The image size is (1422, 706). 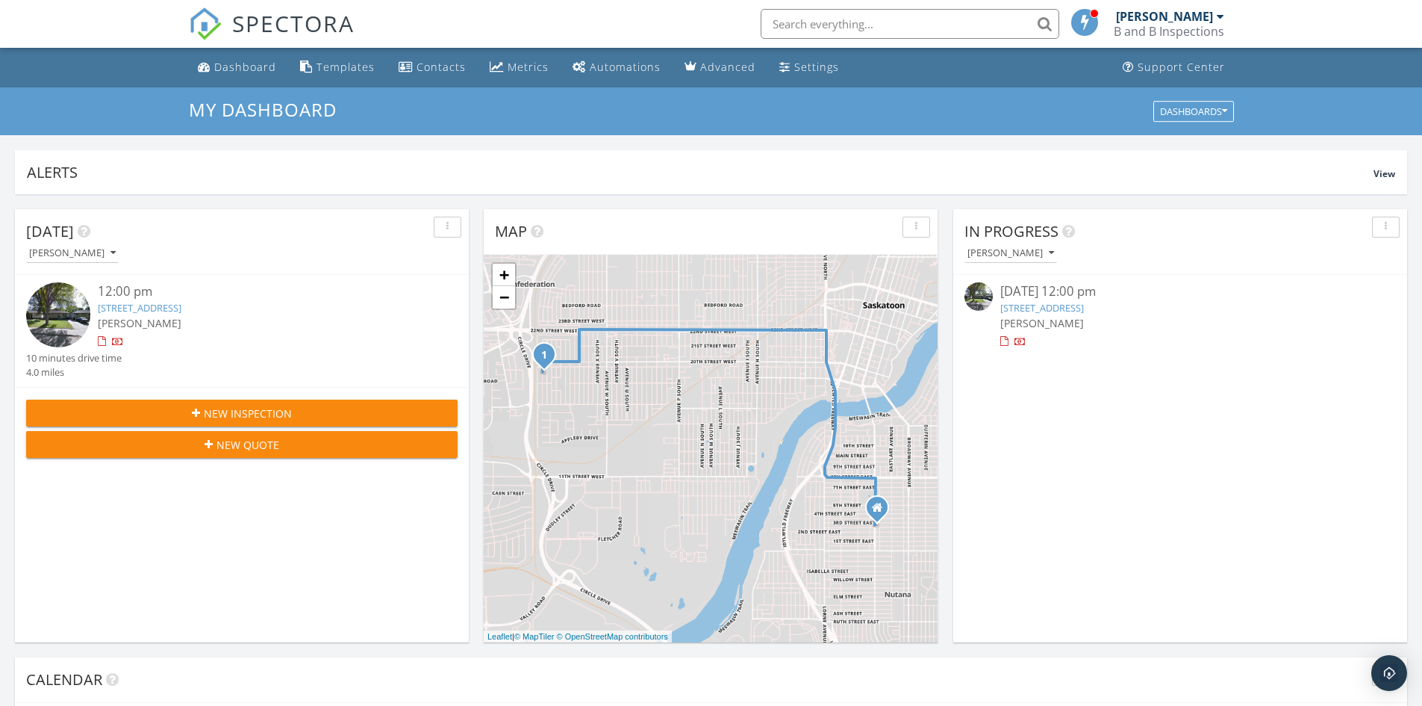 What do you see at coordinates (617, 67) in the screenshot?
I see `a: Automations (Basic)` at bounding box center [617, 67].